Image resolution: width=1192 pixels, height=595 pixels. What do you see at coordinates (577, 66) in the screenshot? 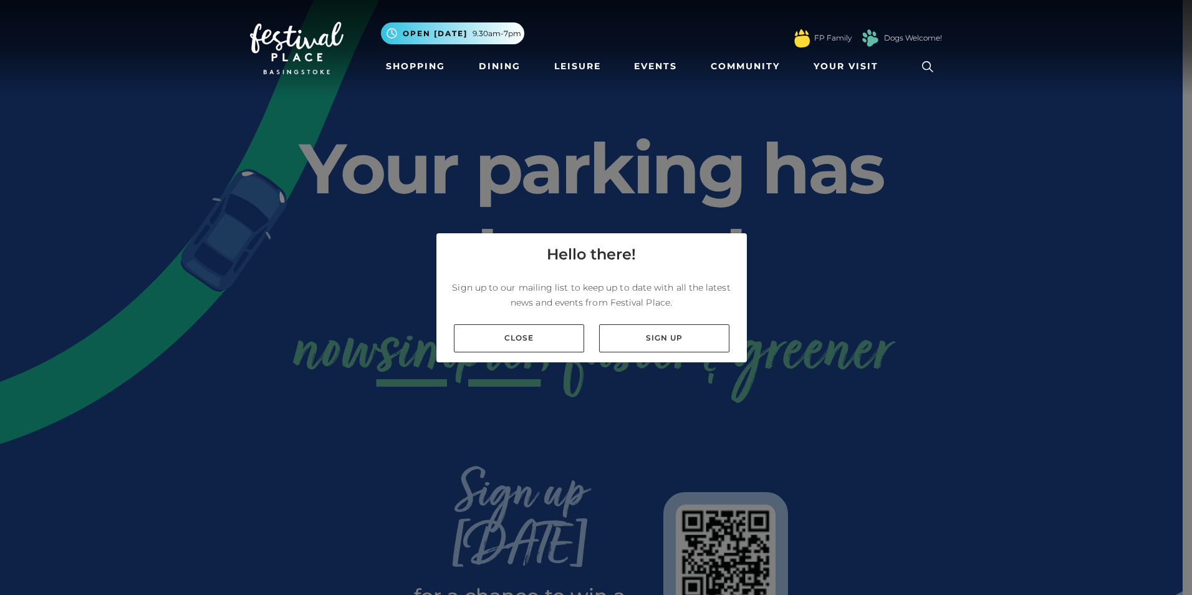
I see `a: Leisure` at bounding box center [577, 66].